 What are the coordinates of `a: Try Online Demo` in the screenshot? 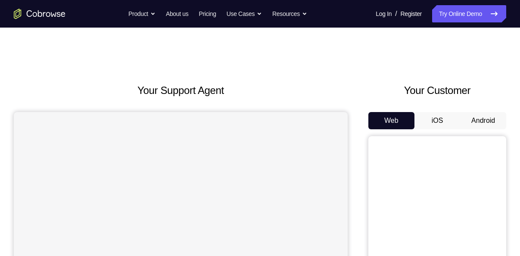 It's located at (469, 14).